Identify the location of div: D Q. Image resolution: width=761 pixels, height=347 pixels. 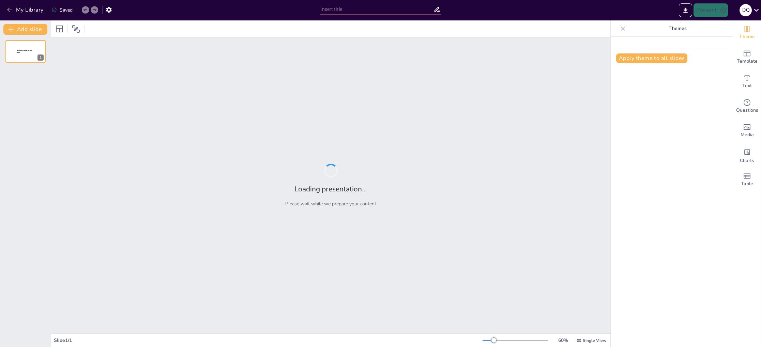
(746, 10).